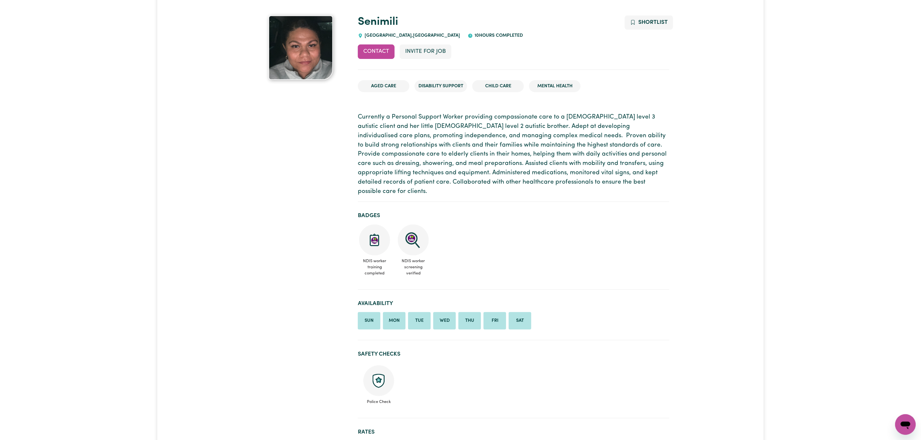 This screenshot has width=921, height=440. Describe the element at coordinates (653, 22) in the screenshot. I see `span: Shortlist` at that location.